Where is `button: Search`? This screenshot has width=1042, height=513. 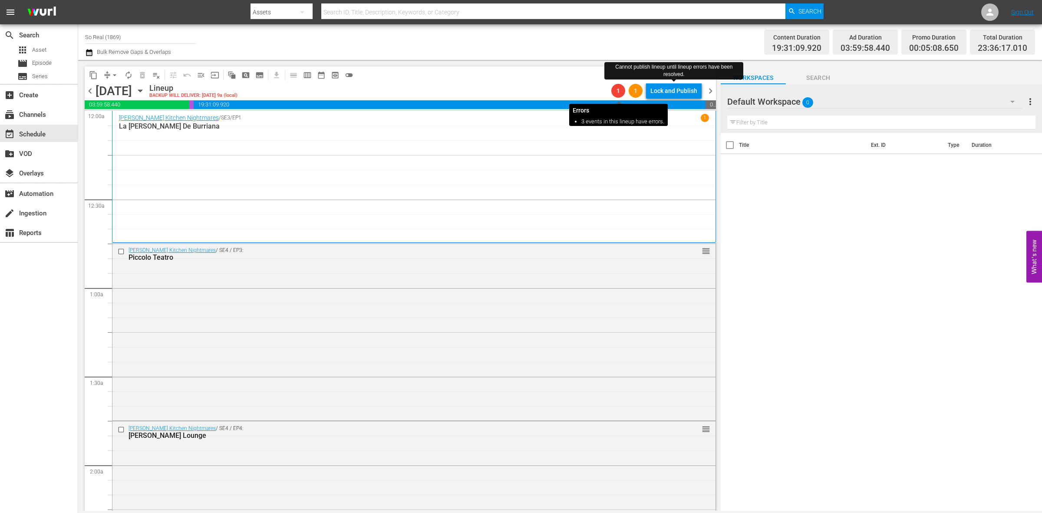 button: Search is located at coordinates (804, 11).